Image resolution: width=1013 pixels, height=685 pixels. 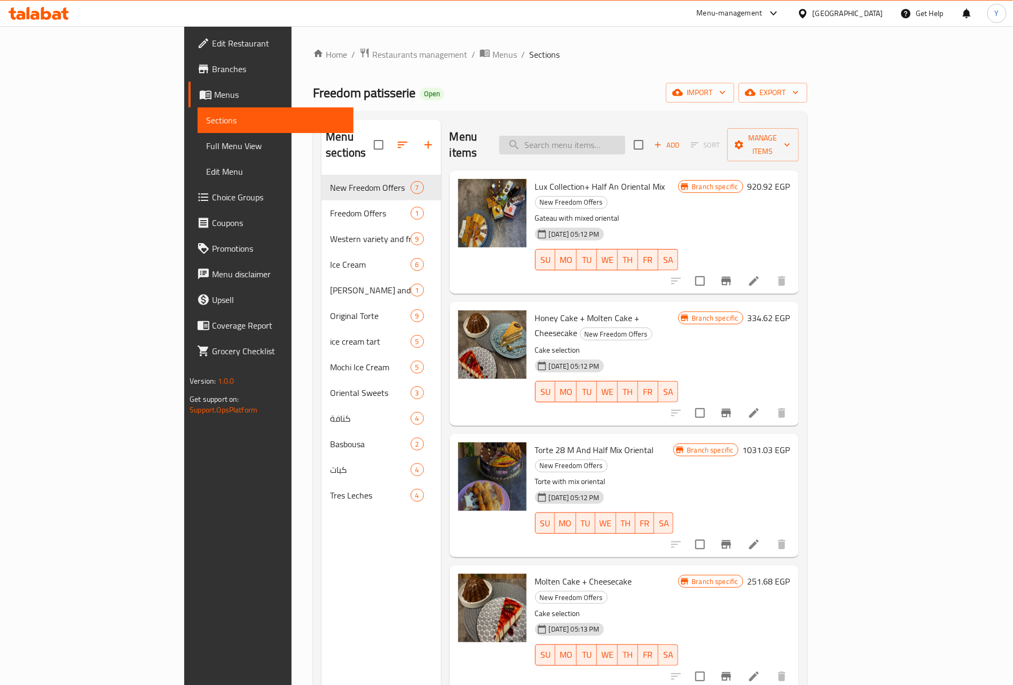 I want to click on span: Western variety and freedom gateau, so click(x=370, y=239).